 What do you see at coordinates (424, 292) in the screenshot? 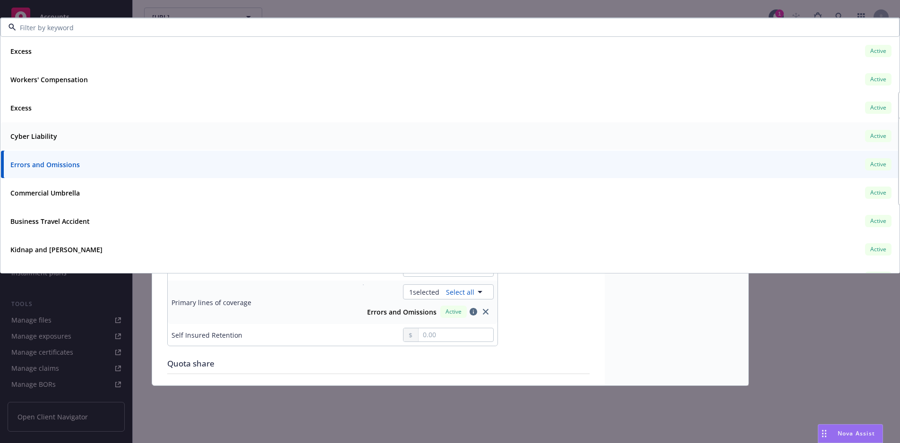
I see `span: 1 selected` at bounding box center [424, 292].